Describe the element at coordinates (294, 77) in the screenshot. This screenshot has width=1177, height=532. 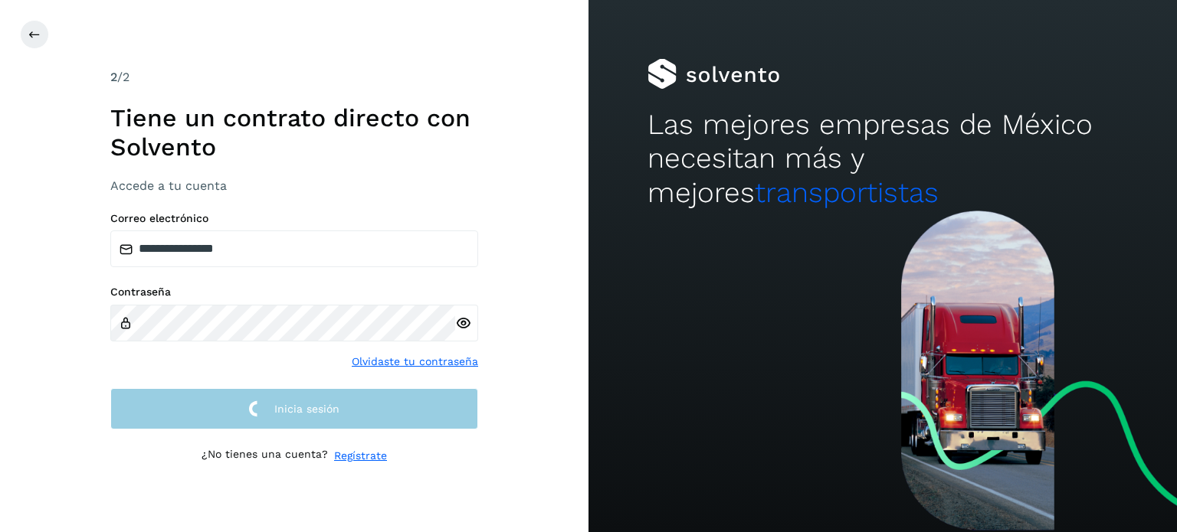
I see `div: /2` at that location.